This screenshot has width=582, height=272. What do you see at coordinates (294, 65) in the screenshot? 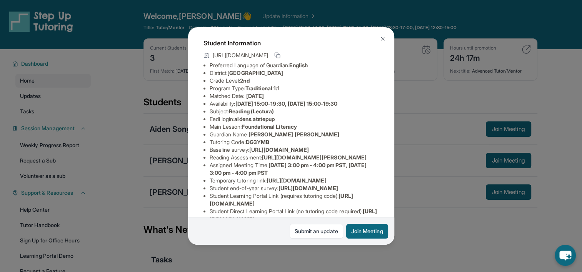
I see `li: Preferred Language of Guardian:` at bounding box center [294, 65].